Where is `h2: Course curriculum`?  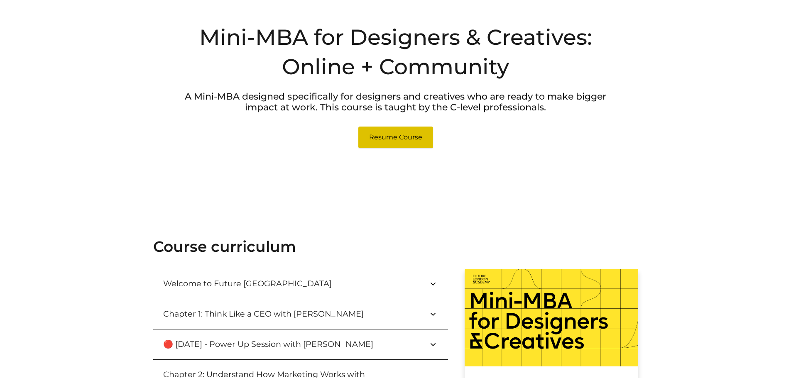 h2: Course curriculum is located at coordinates (396, 247).